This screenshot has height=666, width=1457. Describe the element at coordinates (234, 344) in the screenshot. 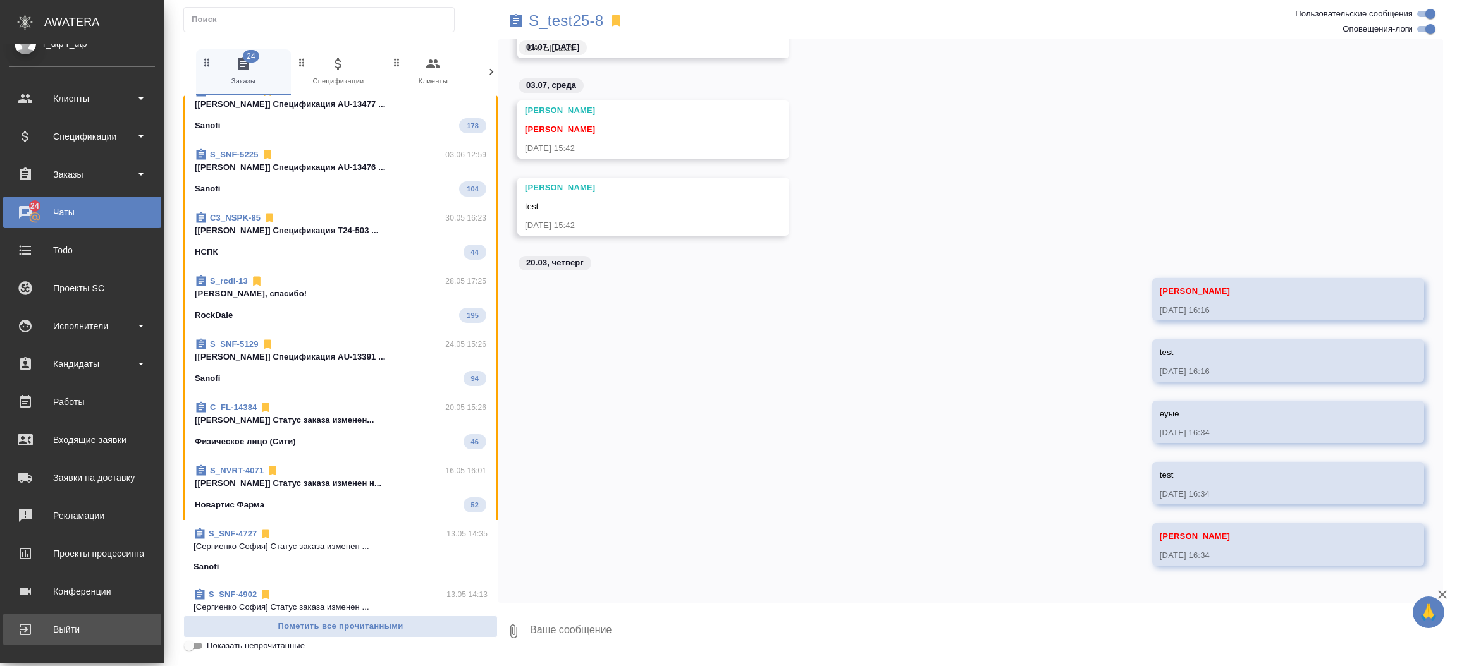

I see `a: S_SNF-5129` at that location.